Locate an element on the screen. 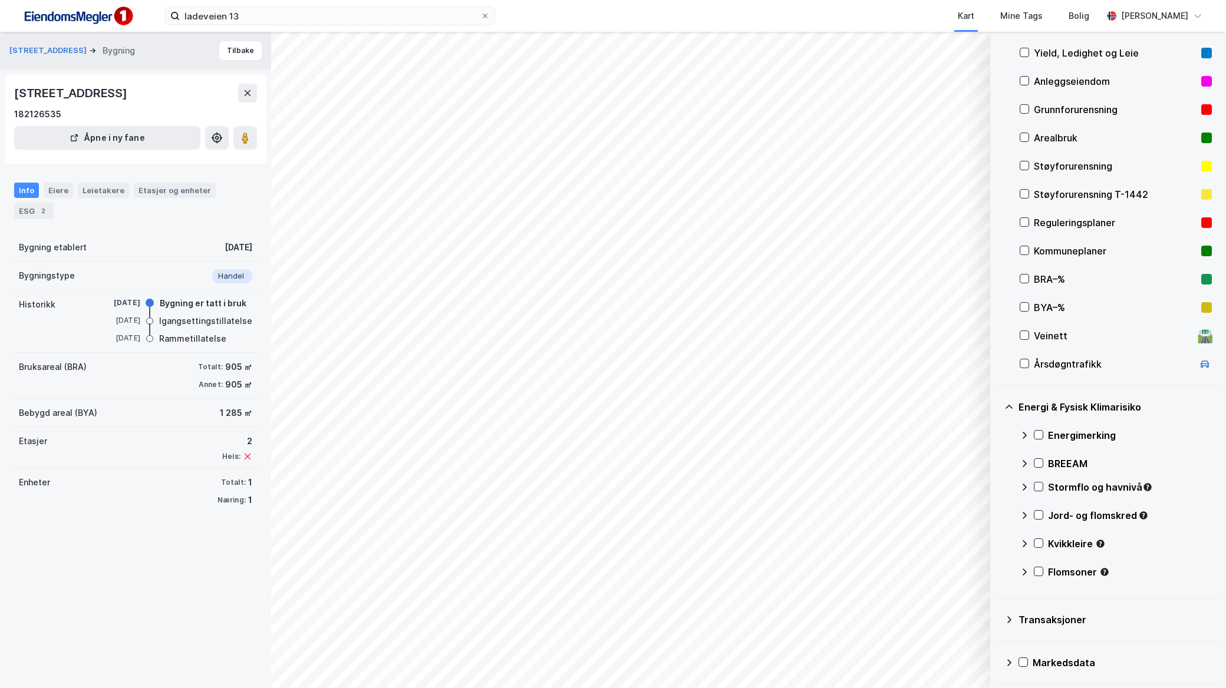 This screenshot has width=1226, height=688. div: Støyforurensning is located at coordinates (1115, 166).